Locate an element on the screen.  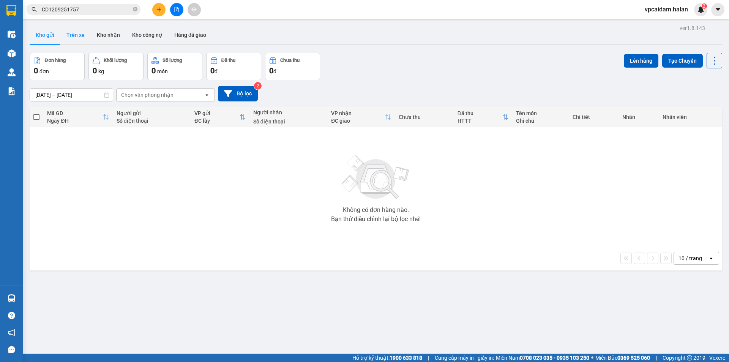
div: Ghi chú is located at coordinates (541, 121).